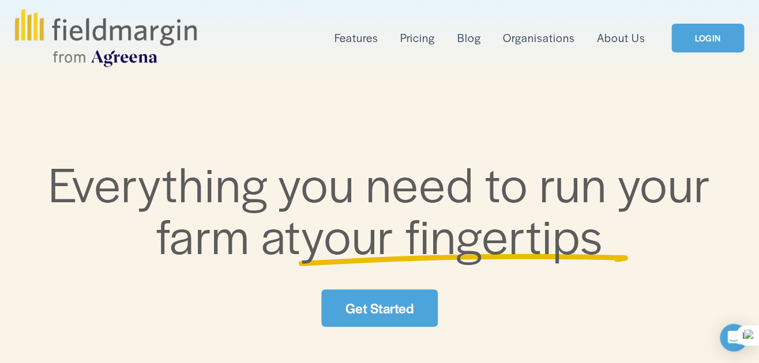 This screenshot has width=759, height=363. I want to click on a: LOGIN, so click(707, 38).